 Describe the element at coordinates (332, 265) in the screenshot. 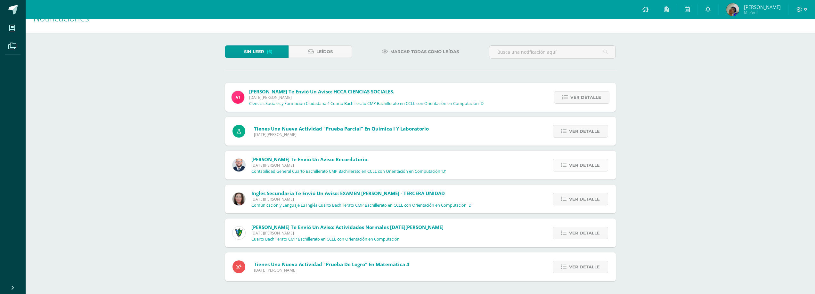

I see `span: Tienes una nueva actividad "Prueba de logro" En Matemática 4` at that location.